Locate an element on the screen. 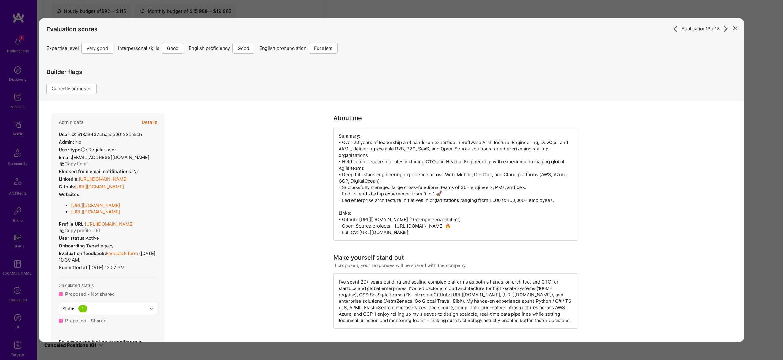  div: Status is located at coordinates (69, 308).